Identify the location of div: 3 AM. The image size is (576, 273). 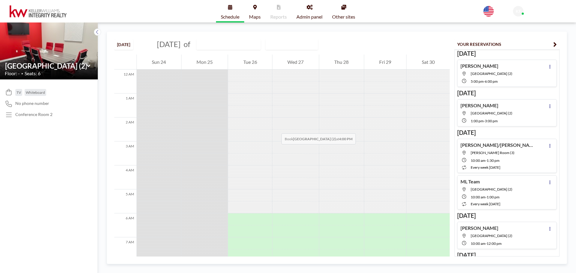
(125, 154).